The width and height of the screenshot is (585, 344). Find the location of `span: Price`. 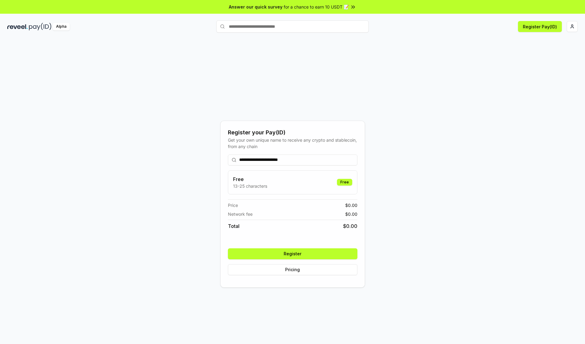

span: Price is located at coordinates (233, 205).